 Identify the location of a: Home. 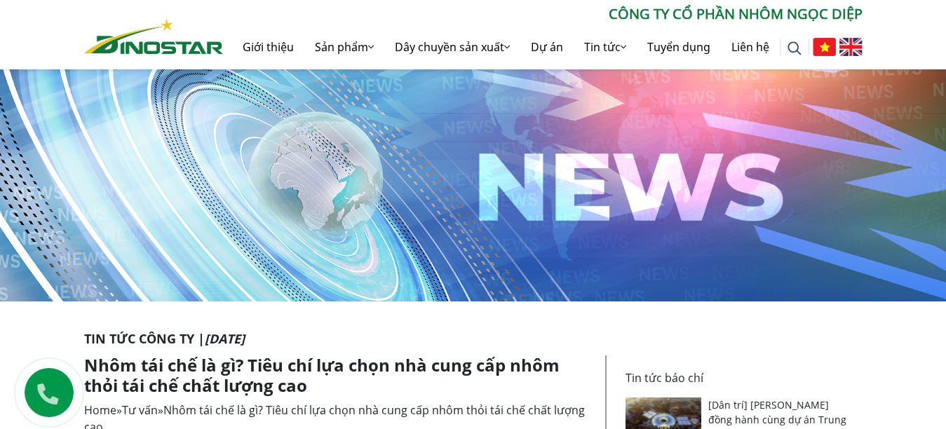
(100, 410).